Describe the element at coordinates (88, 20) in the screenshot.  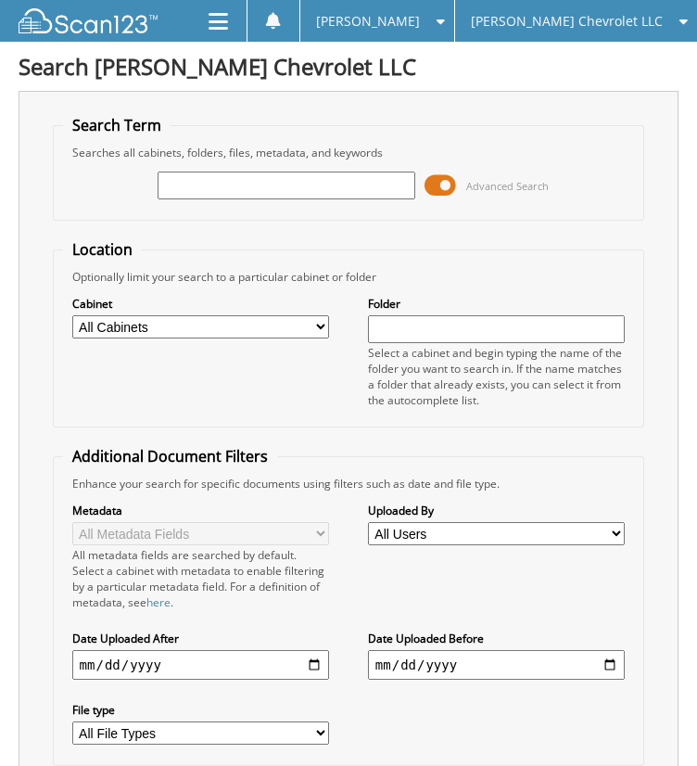
I see `img: scan123-logo-white.svg` at that location.